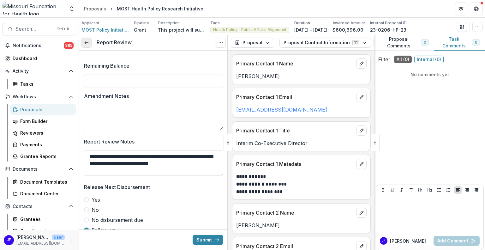 This screenshot has height=250, width=485. What do you see at coordinates (39, 58) in the screenshot?
I see `a: Dashboard` at bounding box center [39, 58].